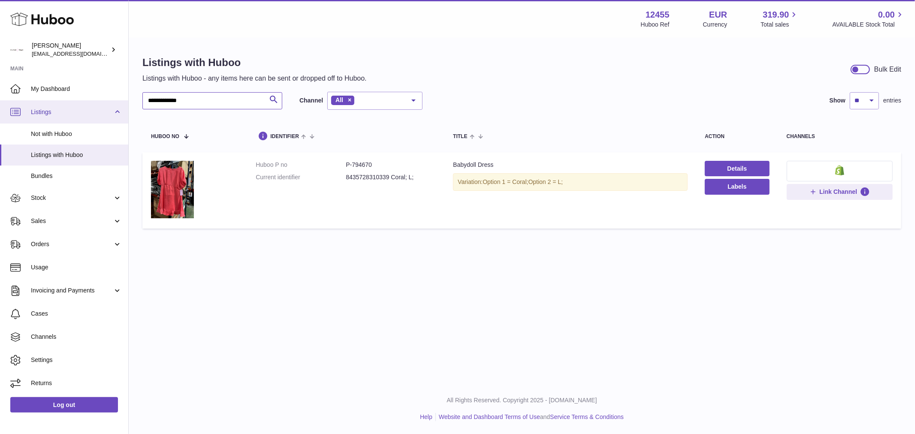 Image resolution: width=915 pixels, height=434 pixels. Describe the element at coordinates (655, 24) in the screenshot. I see `div: Huboo Ref` at that location.